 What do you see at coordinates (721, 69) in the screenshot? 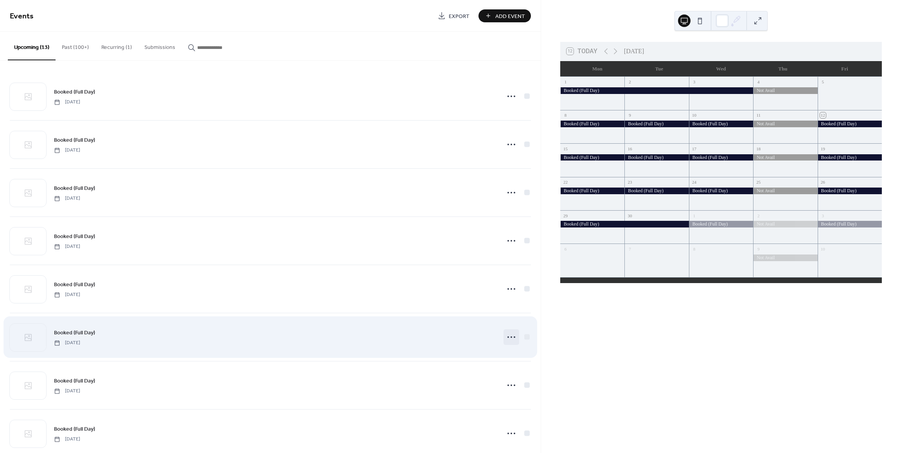
I see `div: Wed` at bounding box center [721, 69].